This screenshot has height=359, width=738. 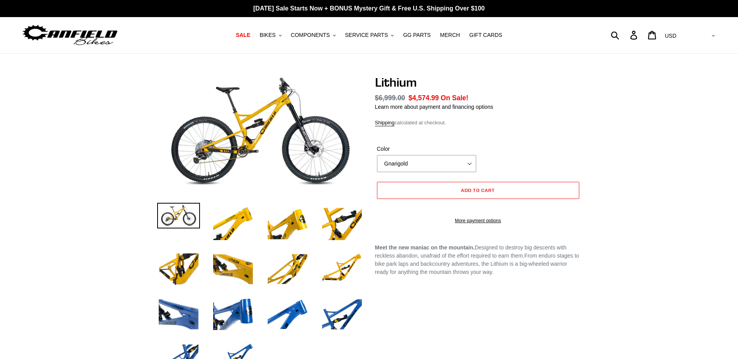 What do you see at coordinates (390, 98) in the screenshot?
I see `s: $6,999.00` at bounding box center [390, 98].